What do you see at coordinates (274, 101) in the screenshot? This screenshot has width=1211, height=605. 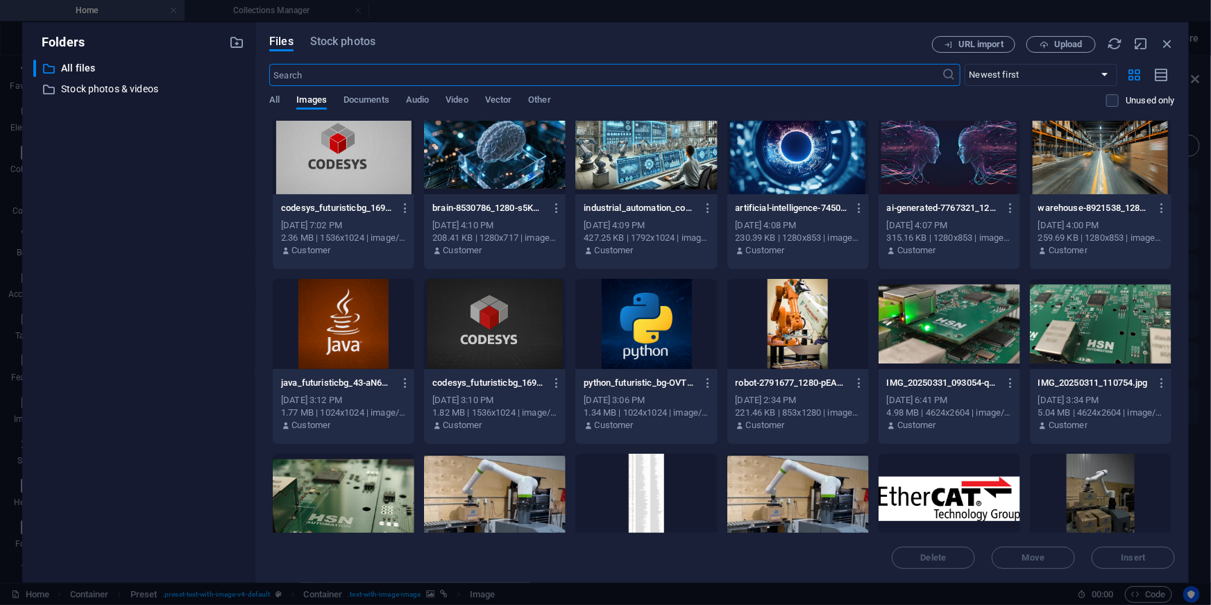 I see `span: All` at bounding box center [274, 101].